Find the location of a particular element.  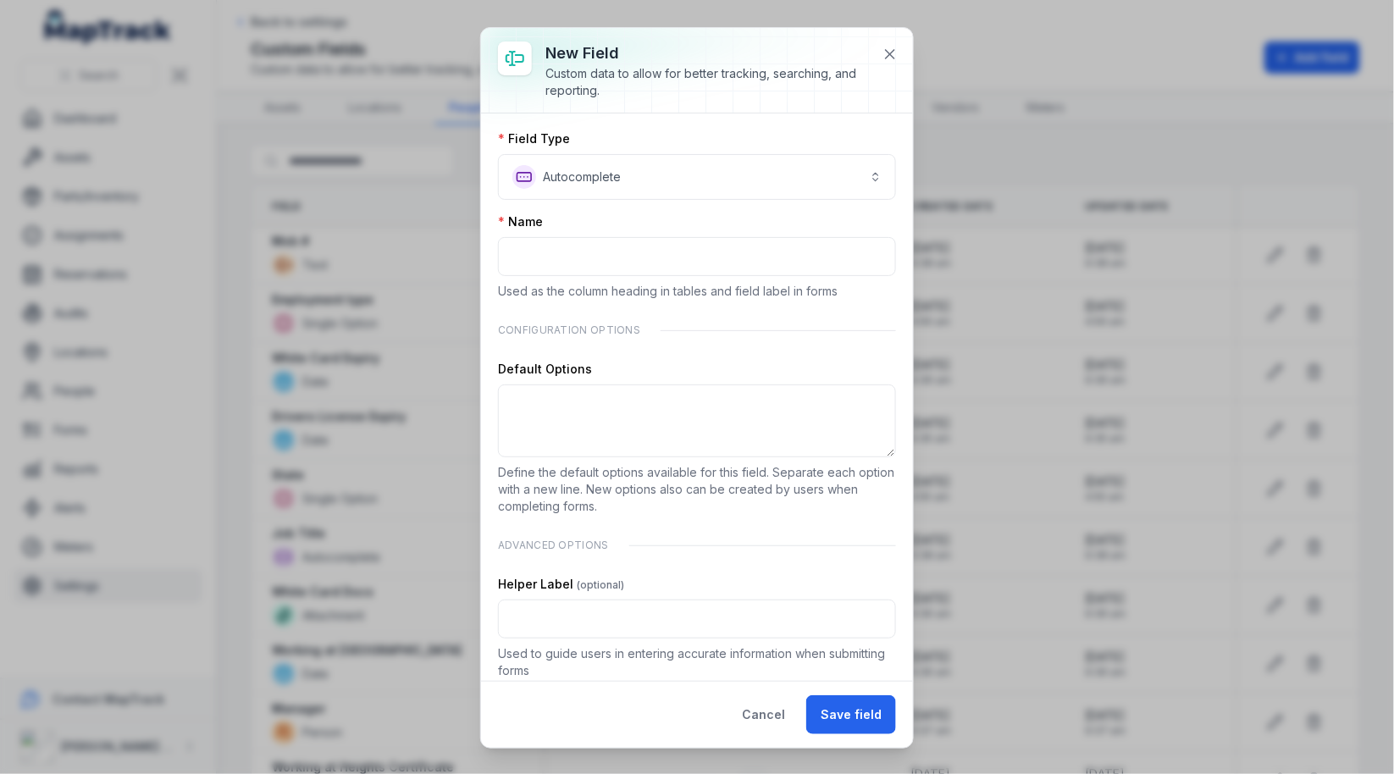

label: Default Options is located at coordinates (545, 369).